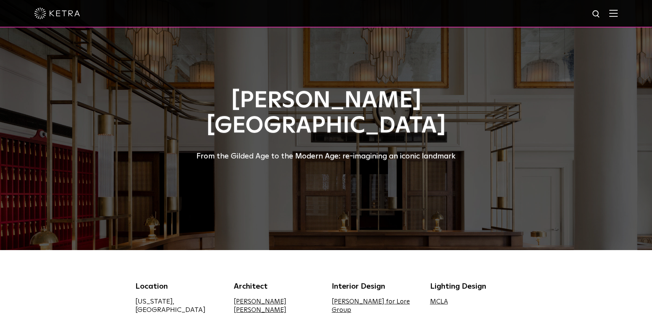 Image resolution: width=652 pixels, height=336 pixels. What do you see at coordinates (277, 286) in the screenshot?
I see `div: Architect` at bounding box center [277, 286].